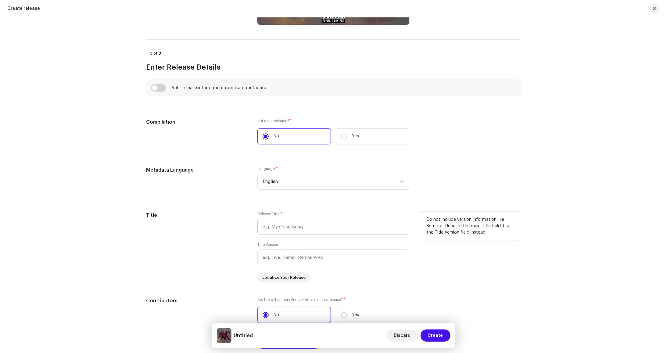 The width and height of the screenshot is (667, 353). What do you see at coordinates (197, 215) in the screenshot?
I see `h5: Title` at bounding box center [197, 215].